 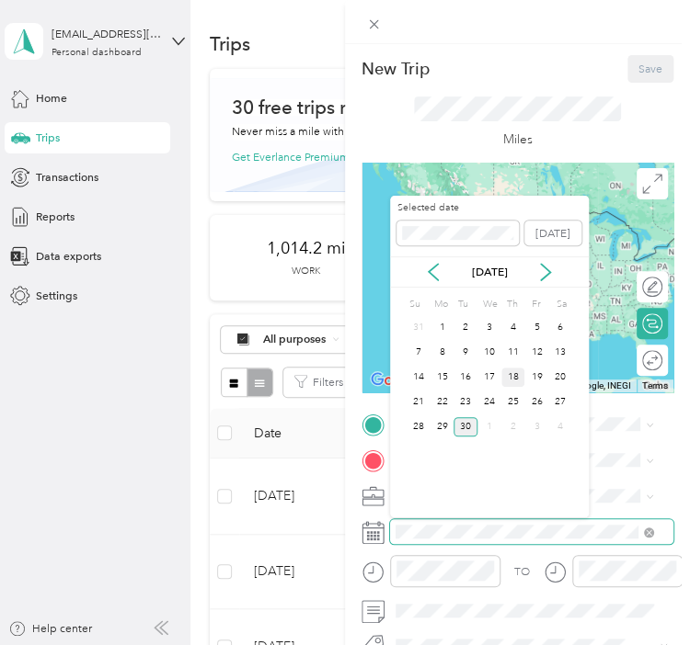 What do you see at coordinates (521, 573) in the screenshot?
I see `div: TO` at bounding box center [521, 573].